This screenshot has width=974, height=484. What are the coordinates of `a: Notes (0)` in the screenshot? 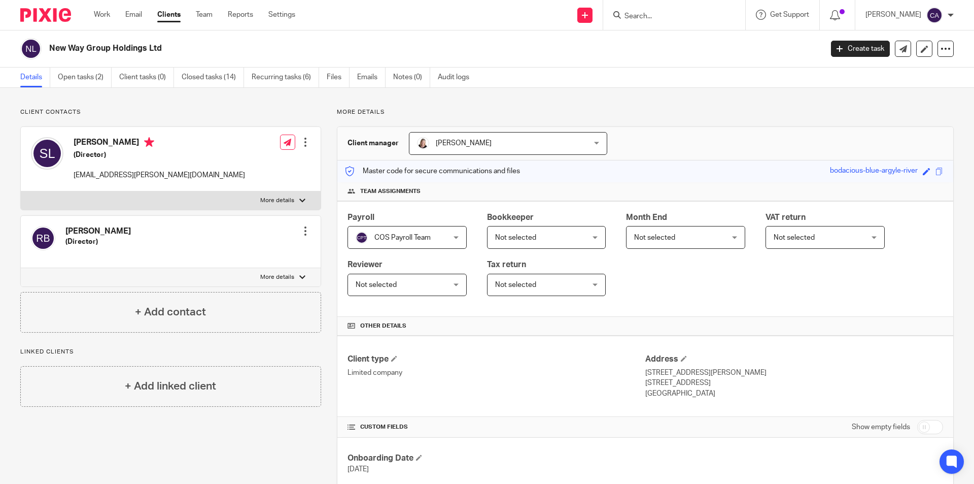 It's located at (412, 77).